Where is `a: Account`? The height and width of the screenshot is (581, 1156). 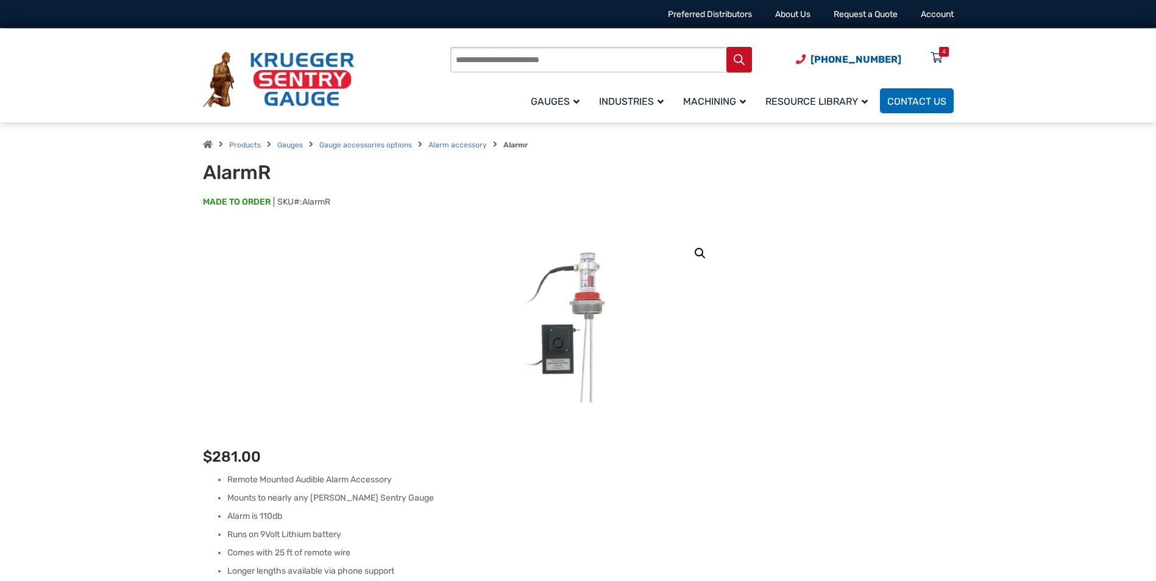 a: Account is located at coordinates (937, 14).